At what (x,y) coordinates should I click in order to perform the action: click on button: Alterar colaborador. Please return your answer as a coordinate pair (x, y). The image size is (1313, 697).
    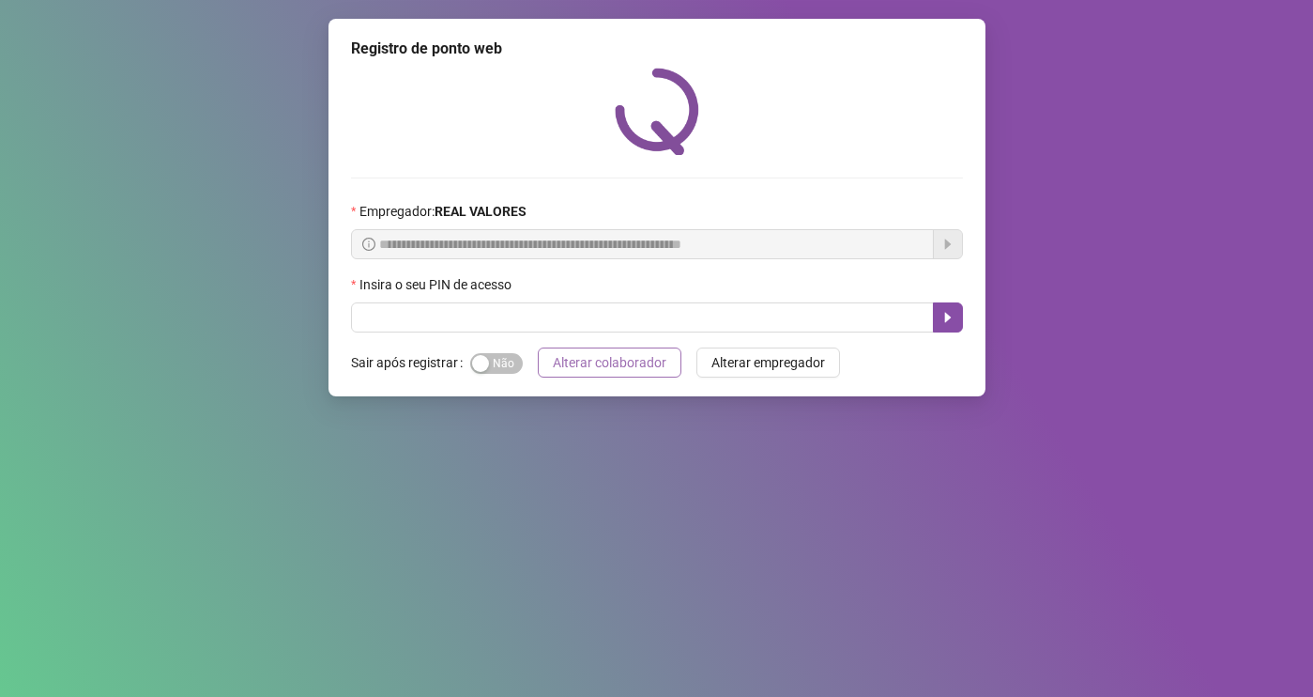
    Looking at the image, I should click on (609, 362).